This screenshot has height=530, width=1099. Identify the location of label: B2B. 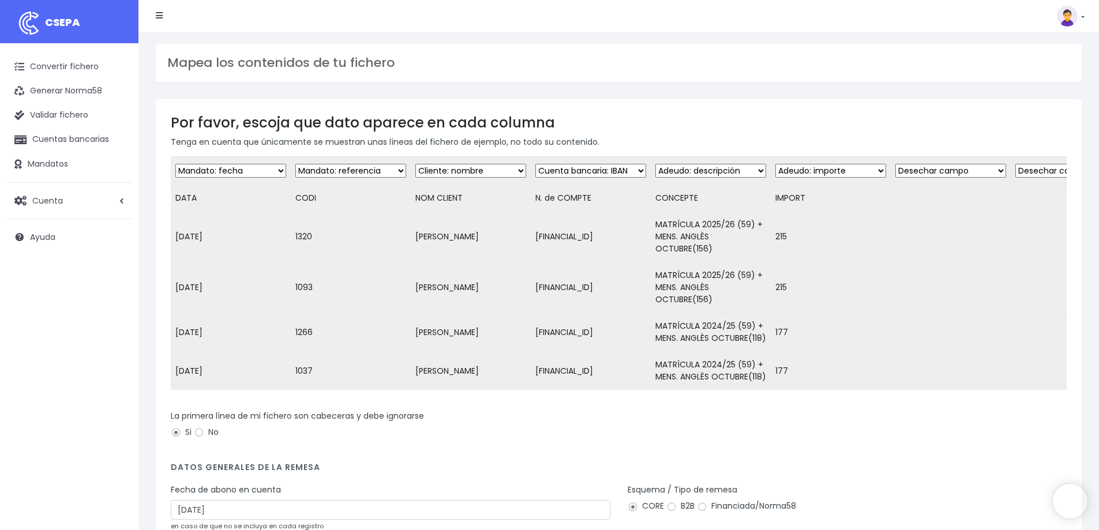
(680, 506).